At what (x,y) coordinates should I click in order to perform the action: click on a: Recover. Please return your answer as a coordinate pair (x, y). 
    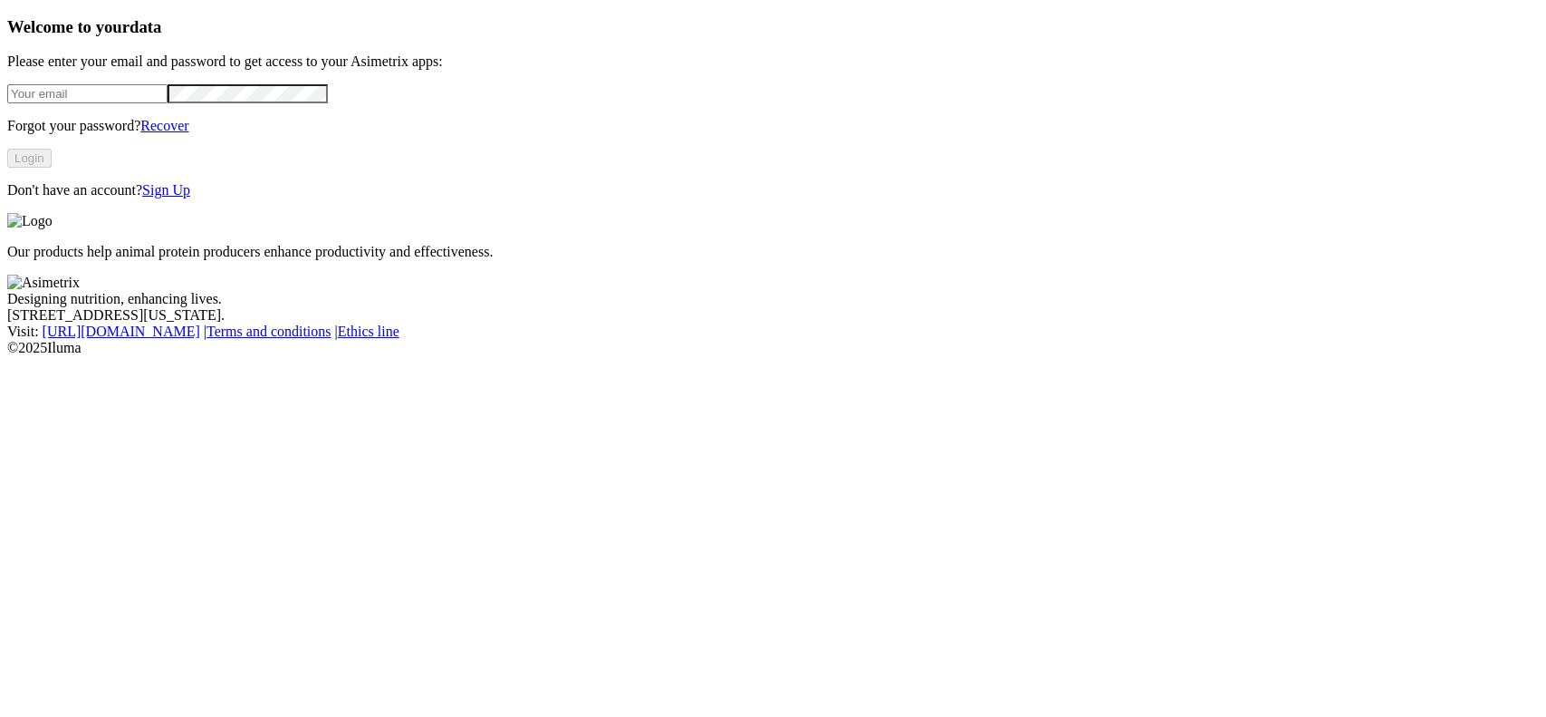
    Looking at the image, I should click on (164, 125).